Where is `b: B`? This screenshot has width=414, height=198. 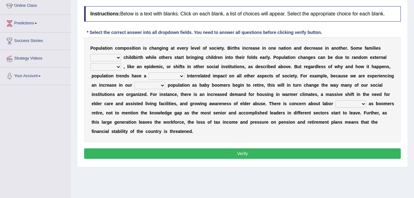
b: B is located at coordinates (229, 48).